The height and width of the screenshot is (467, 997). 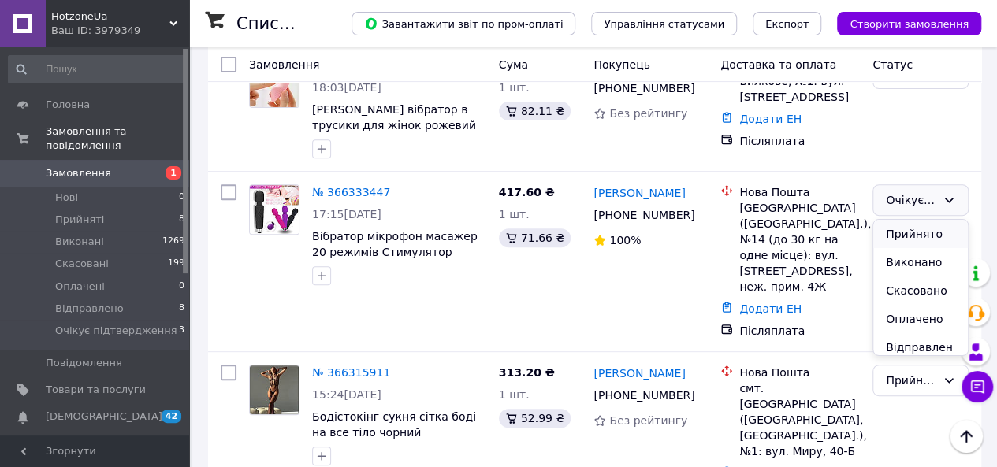 What do you see at coordinates (463, 24) in the screenshot?
I see `button: Завантажити звіт по пром-оплаті` at bounding box center [463, 24].